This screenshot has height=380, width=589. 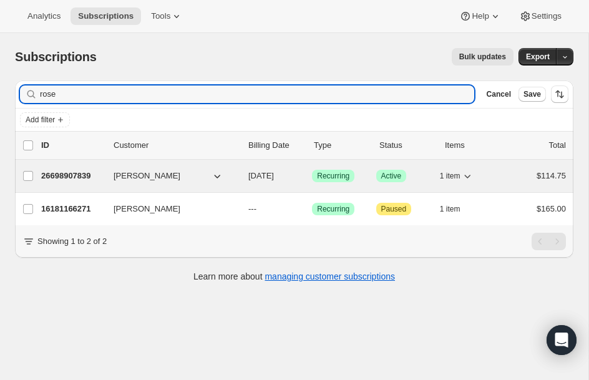 What do you see at coordinates (407, 145) in the screenshot?
I see `p: Status` at bounding box center [407, 145].